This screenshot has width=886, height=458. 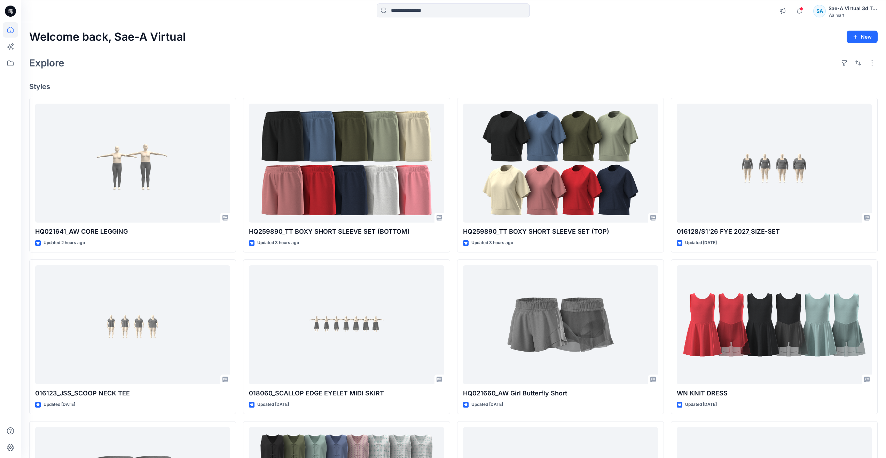 What do you see at coordinates (346, 163) in the screenshot?
I see `a: HQ259890_TT BOXY SHORT SLEEVE SET (BOTTOM)` at bounding box center [346, 163].